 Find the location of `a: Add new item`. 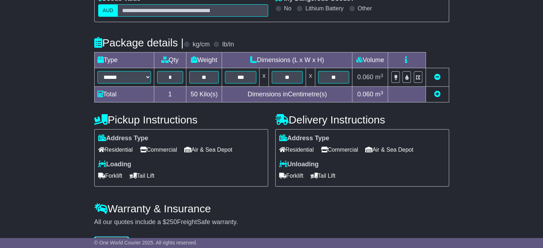

a: Add new item is located at coordinates (437, 94).